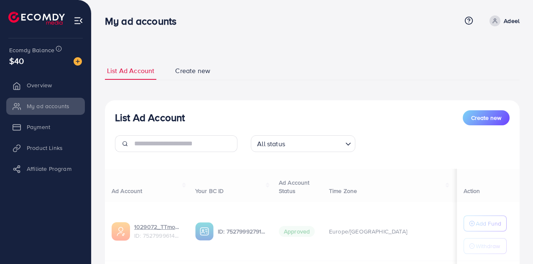  I want to click on span: List Ad Account, so click(130, 71).